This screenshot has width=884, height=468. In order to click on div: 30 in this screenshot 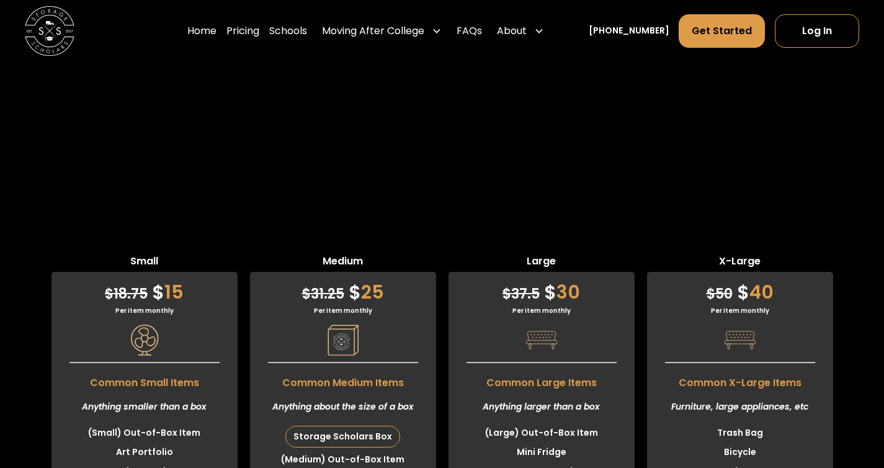, I will do `click(542, 289)`.